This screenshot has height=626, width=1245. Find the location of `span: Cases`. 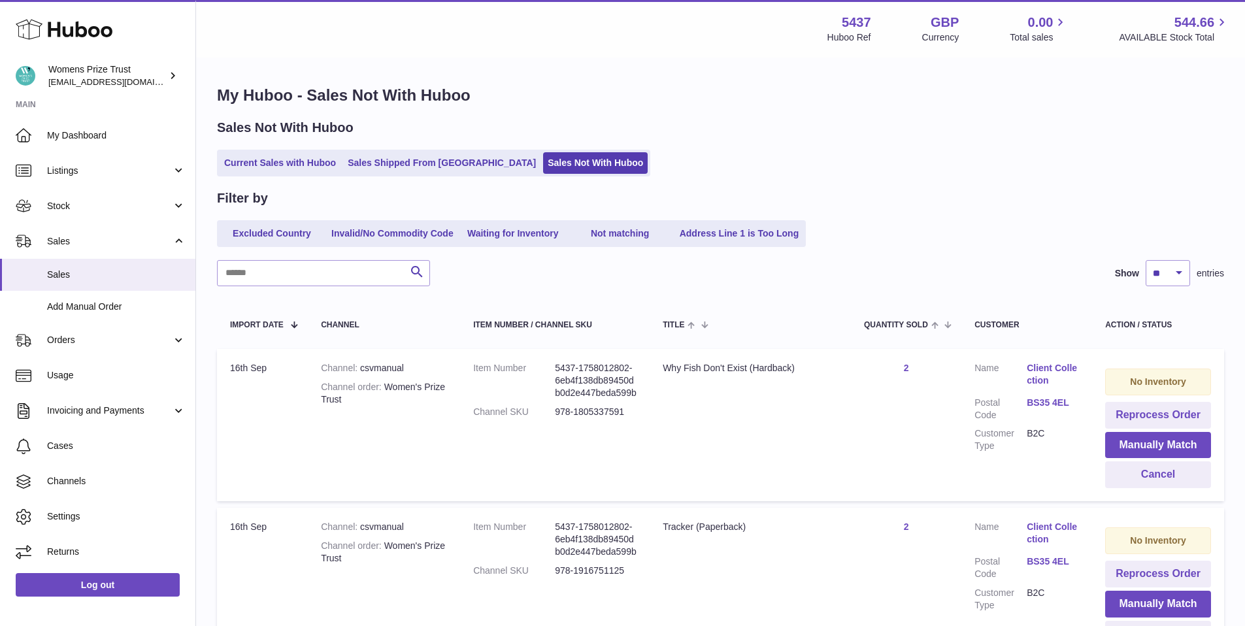

span: Cases is located at coordinates (116, 446).